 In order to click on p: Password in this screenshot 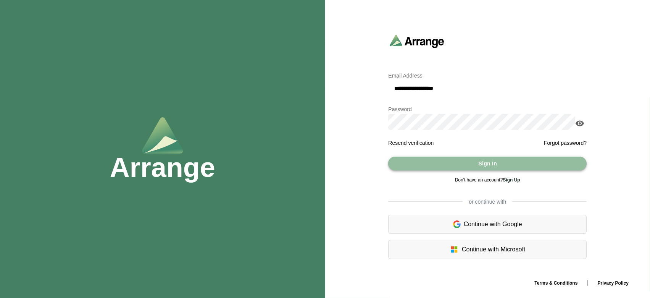, I will do `click(488, 109)`.